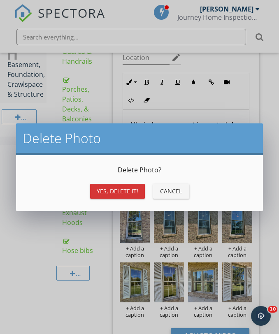 This screenshot has height=334, width=279. What do you see at coordinates (139, 138) in the screenshot?
I see `h2: Delete Photo` at bounding box center [139, 138].